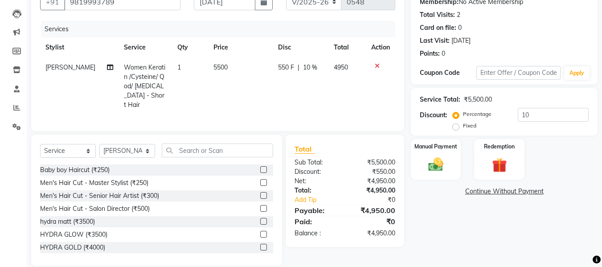 This screenshot has height=267, width=602. What do you see at coordinates (145, 47) in the screenshot?
I see `th: Service` at bounding box center [145, 47].